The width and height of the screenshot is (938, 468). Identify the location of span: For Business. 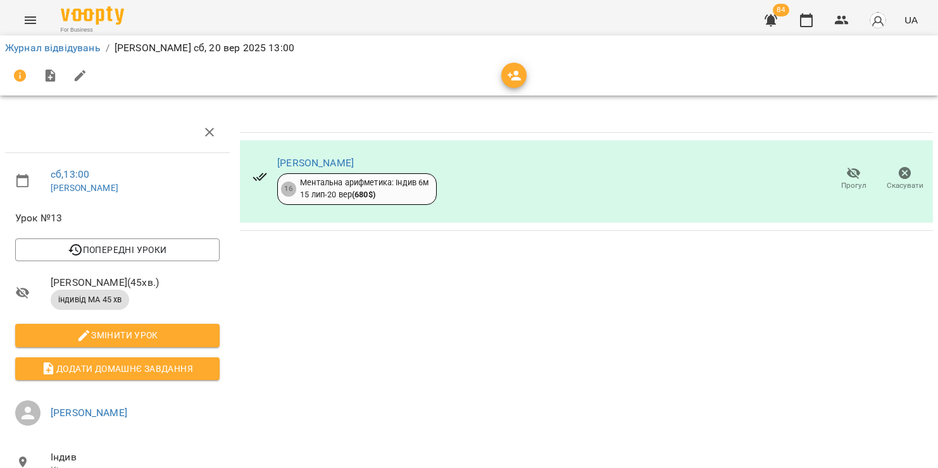
(92, 30).